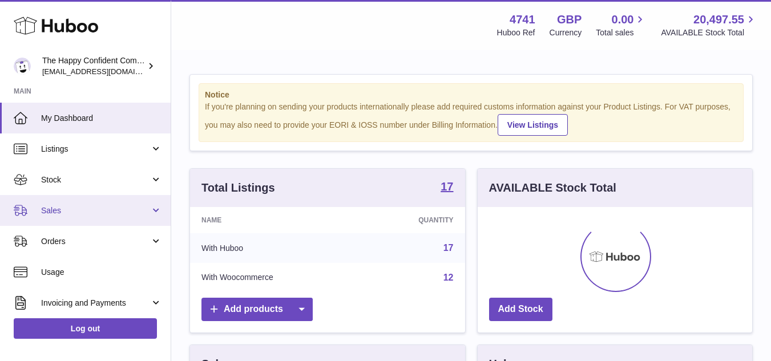 This screenshot has height=361, width=771. I want to click on th: Quantity, so click(413, 220).